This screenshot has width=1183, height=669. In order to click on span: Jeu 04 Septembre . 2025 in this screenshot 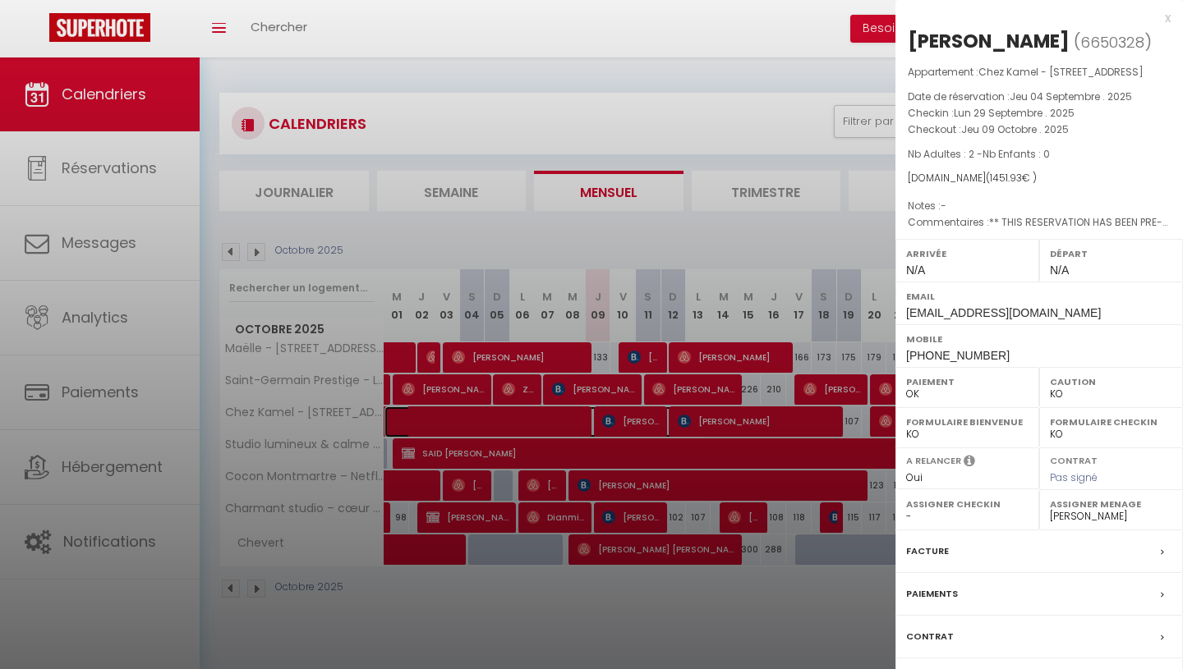, I will do `click(1070, 96)`.